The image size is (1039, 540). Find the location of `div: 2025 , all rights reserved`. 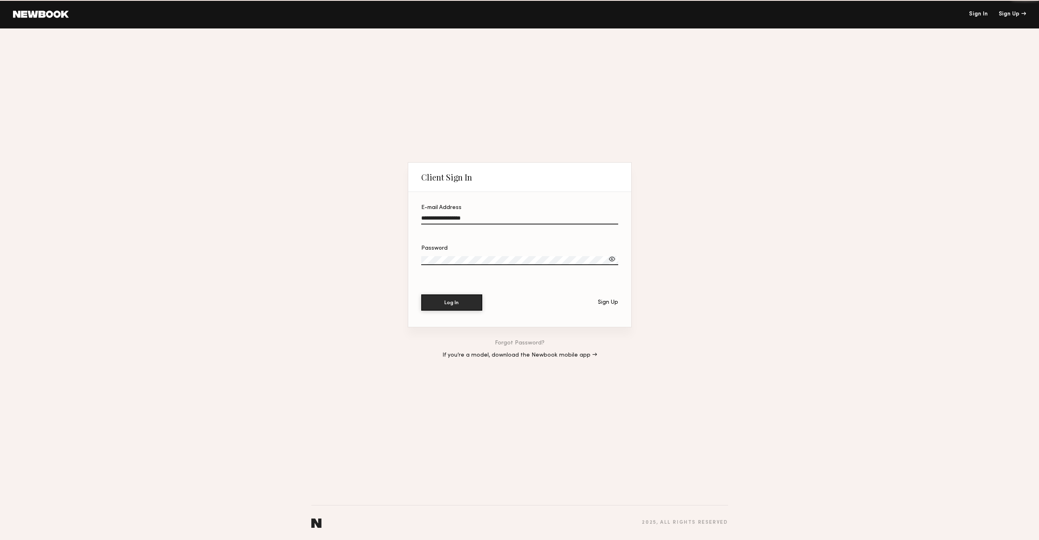

div: 2025 , all rights reserved is located at coordinates (684, 523).